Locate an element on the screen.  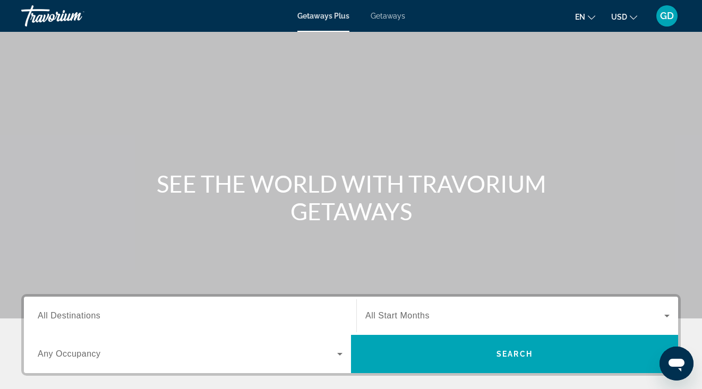
span: Search is located at coordinates (515, 354).